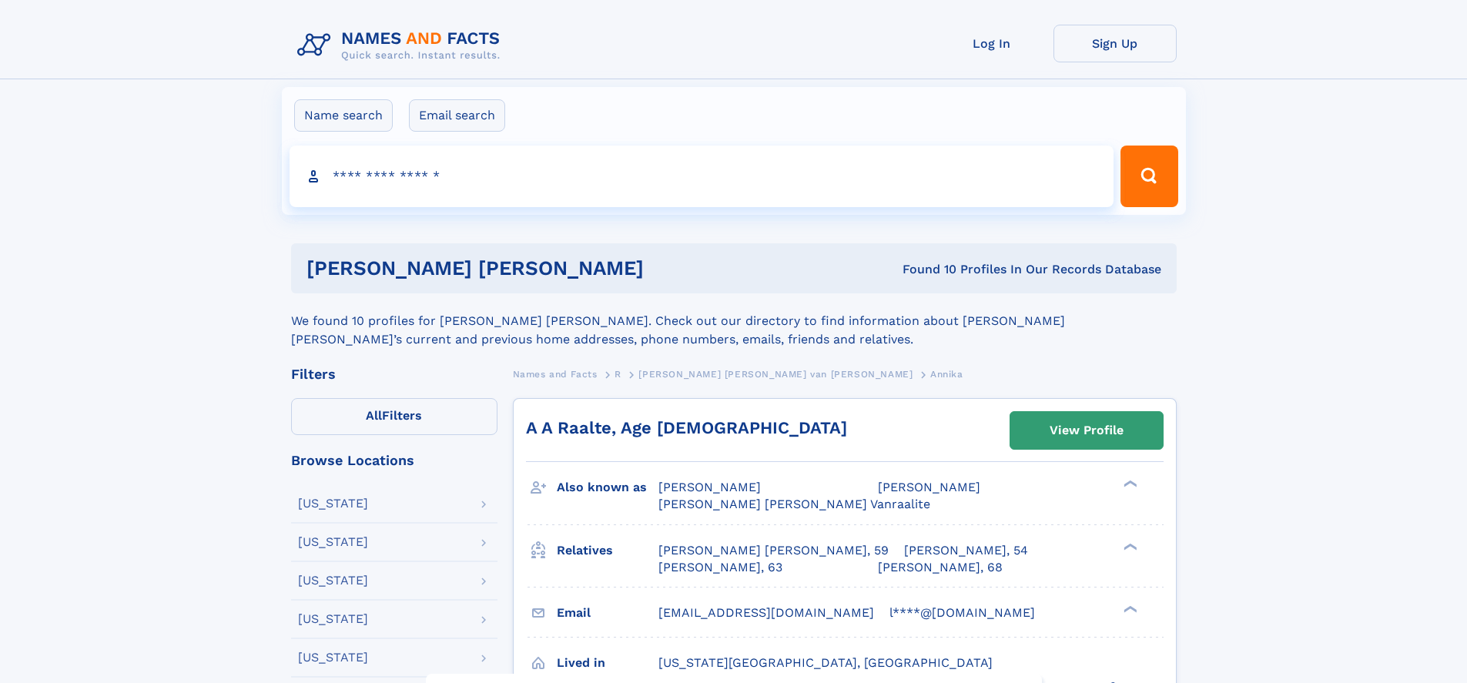  Describe the element at coordinates (608, 488) in the screenshot. I see `h3: Also known as` at that location.